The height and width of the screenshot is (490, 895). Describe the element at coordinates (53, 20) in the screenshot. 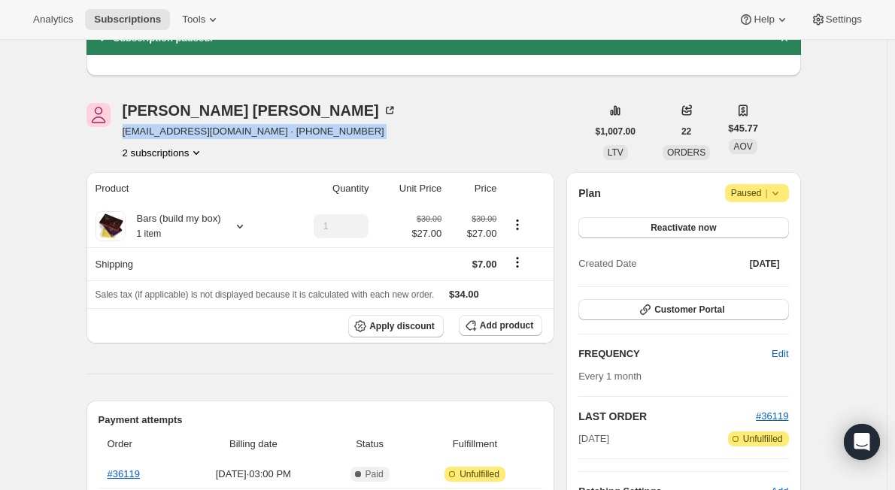

I see `button: Analytics` at that location.